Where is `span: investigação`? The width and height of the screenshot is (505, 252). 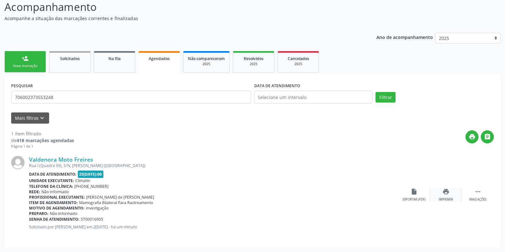 span: investigação is located at coordinates (97, 208).